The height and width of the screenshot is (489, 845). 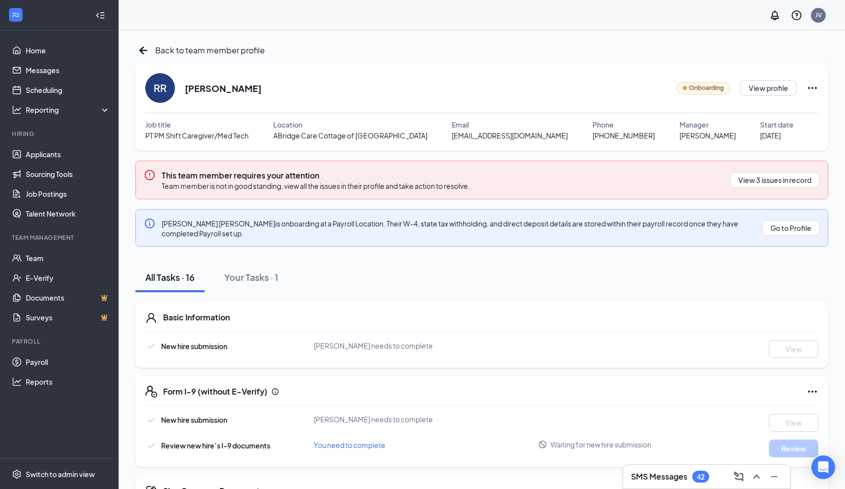 What do you see at coordinates (775, 477) in the screenshot?
I see `svg: Minimize` at bounding box center [775, 477].